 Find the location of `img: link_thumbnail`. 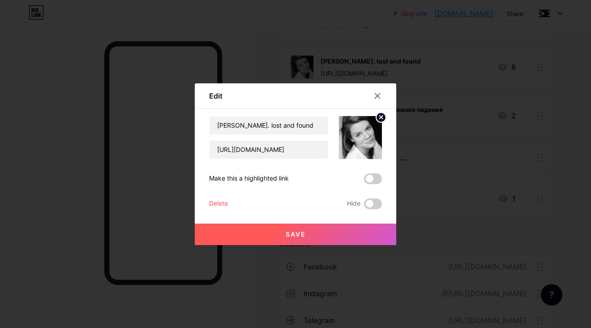

img: link_thumbnail is located at coordinates (361, 138).